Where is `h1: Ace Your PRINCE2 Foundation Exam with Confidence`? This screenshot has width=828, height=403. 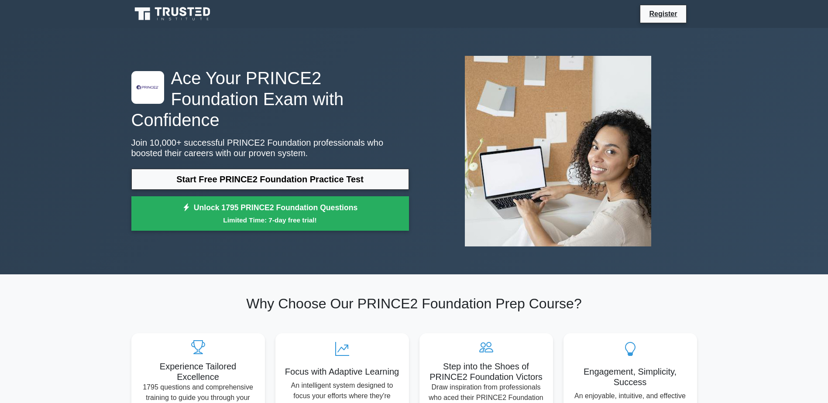
h1: Ace Your PRINCE2 Foundation Exam with Confidence is located at coordinates (270, 99).